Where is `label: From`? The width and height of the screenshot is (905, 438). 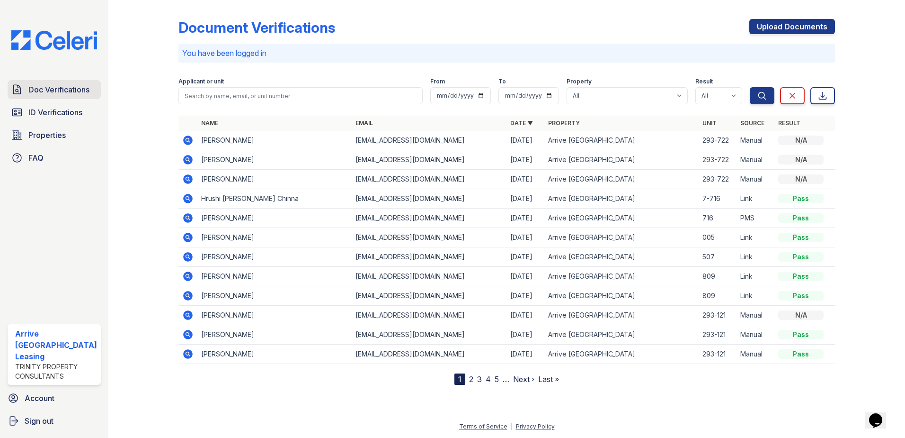 label: From is located at coordinates (438, 81).